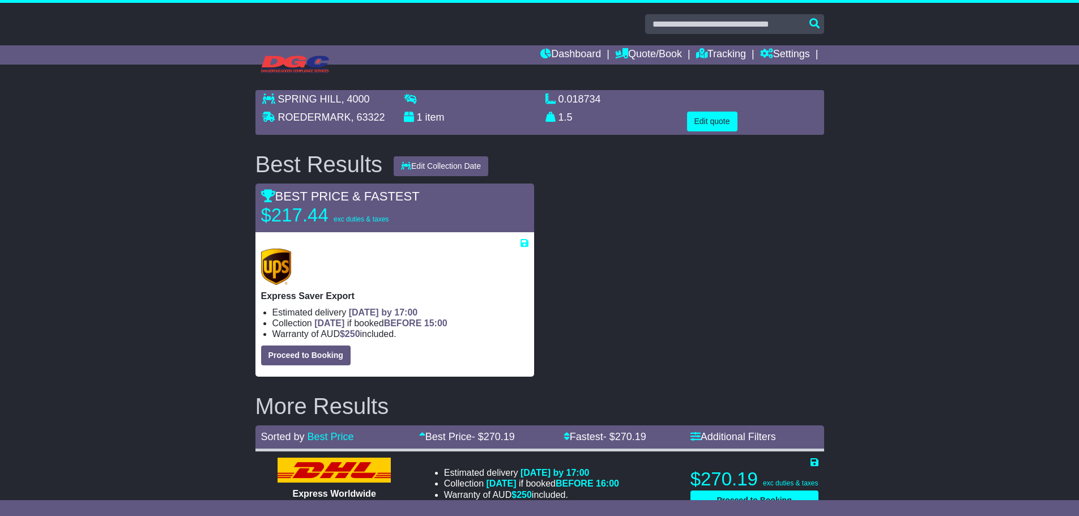 The height and width of the screenshot is (516, 1079). I want to click on span: 15:00, so click(436, 323).